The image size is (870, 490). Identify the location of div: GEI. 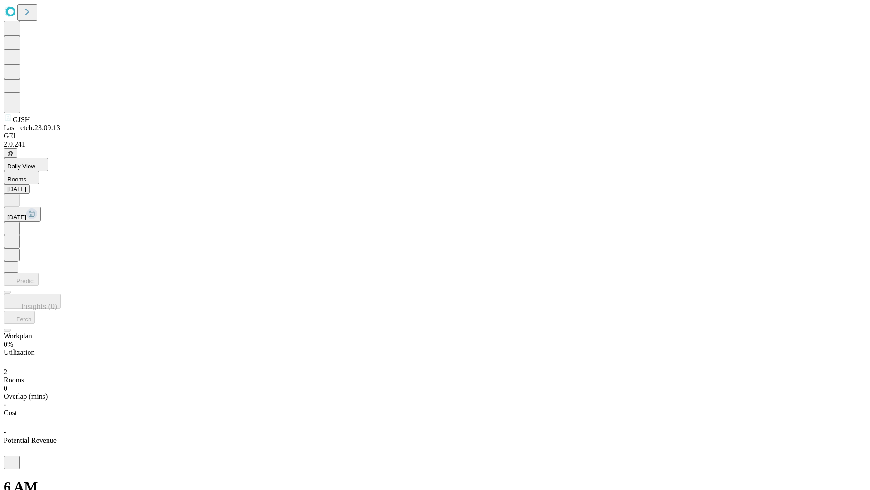
(435, 136).